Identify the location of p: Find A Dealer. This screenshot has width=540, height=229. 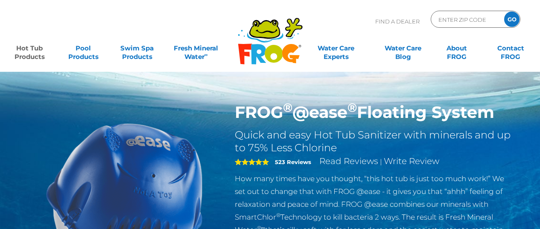
(397, 21).